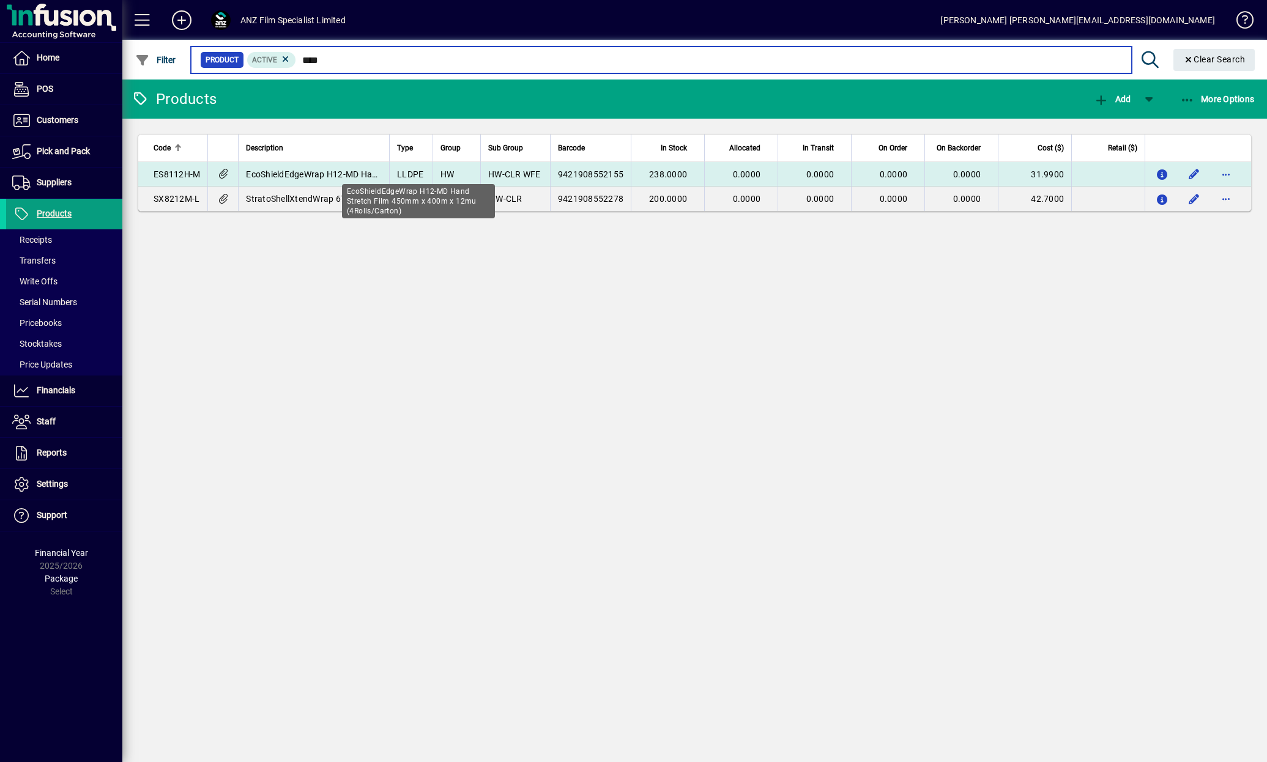  I want to click on mat-chip: Activation Status: Active, so click(272, 60).